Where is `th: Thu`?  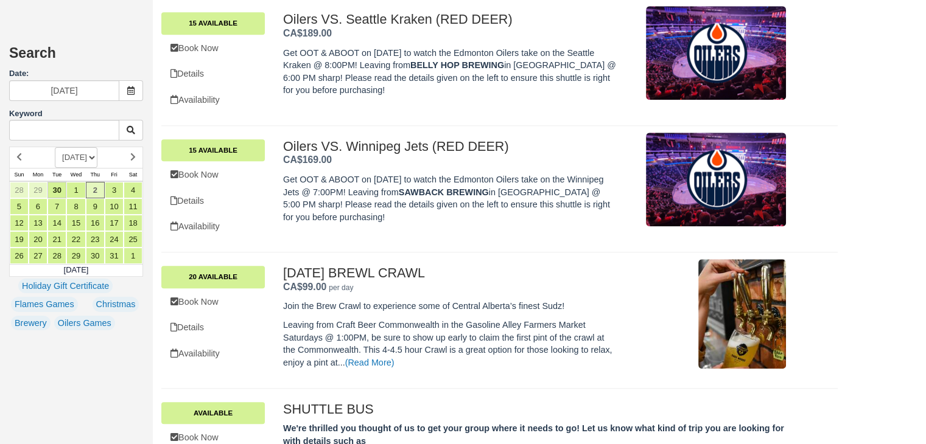 th: Thu is located at coordinates (95, 175).